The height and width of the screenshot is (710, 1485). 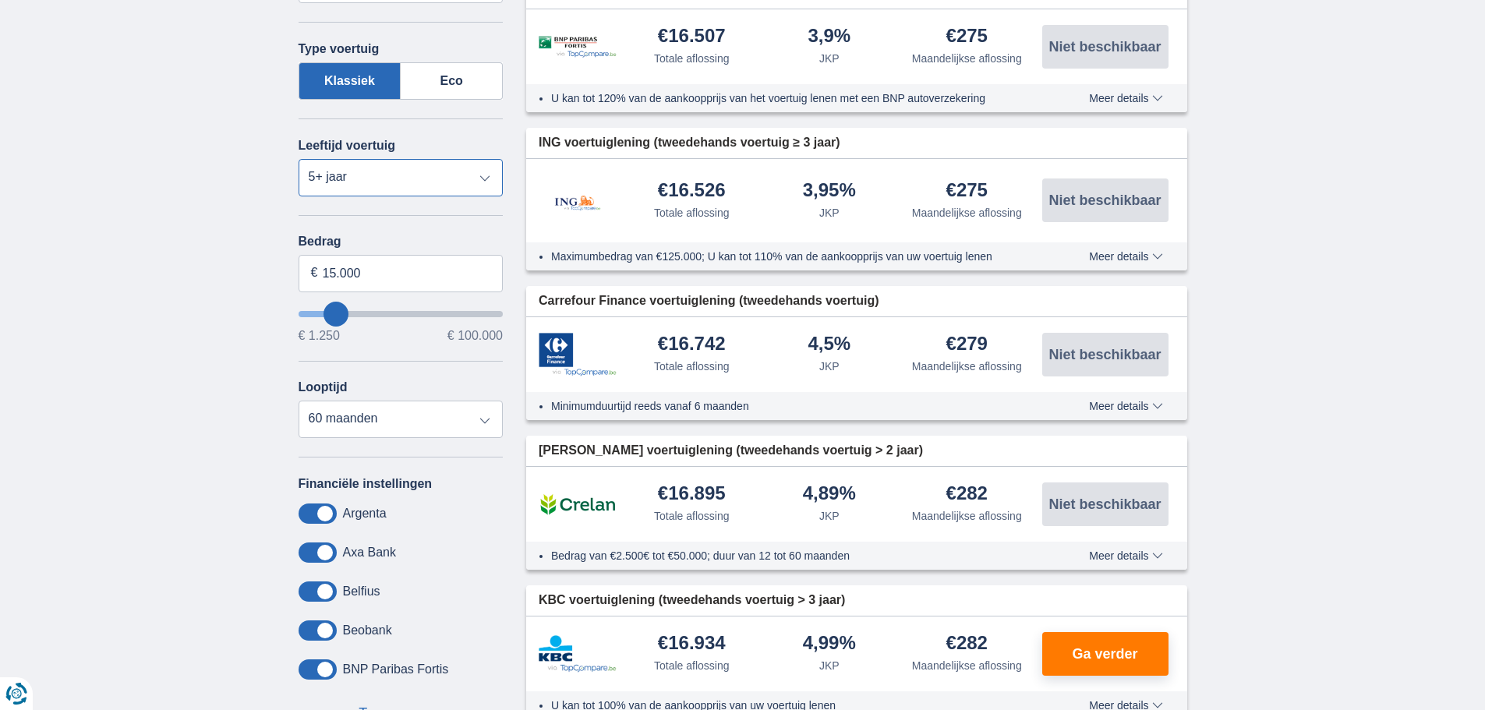 I want to click on li: Bedrag van €2.500€ tot €50.000; duur van 12 tot 60 maanden, so click(x=791, y=556).